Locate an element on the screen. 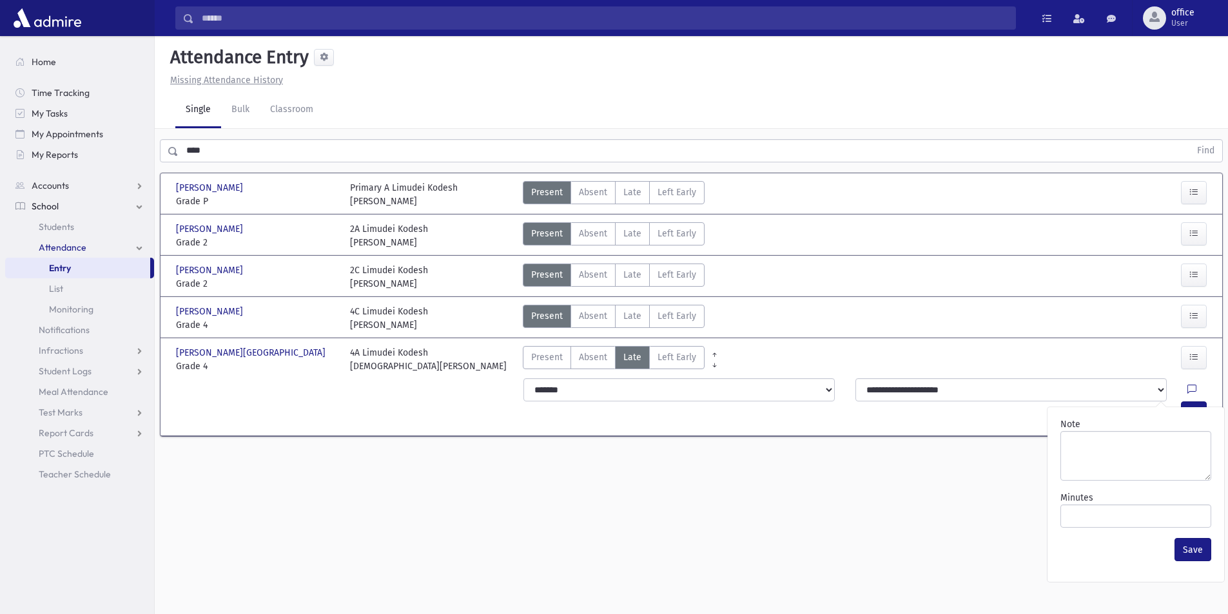 This screenshot has height=614, width=1228. a: Infractions is located at coordinates (79, 351).